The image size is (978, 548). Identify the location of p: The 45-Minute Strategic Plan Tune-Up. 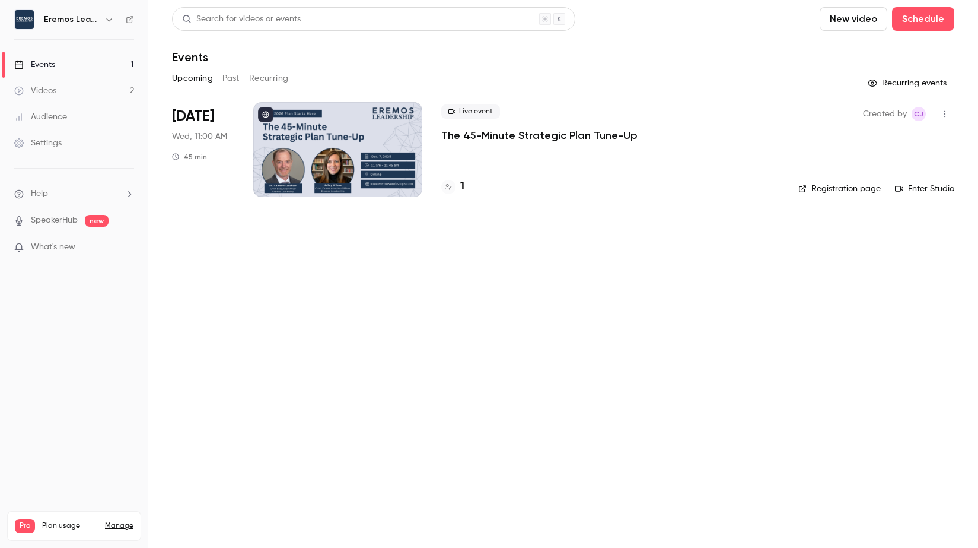
(539, 135).